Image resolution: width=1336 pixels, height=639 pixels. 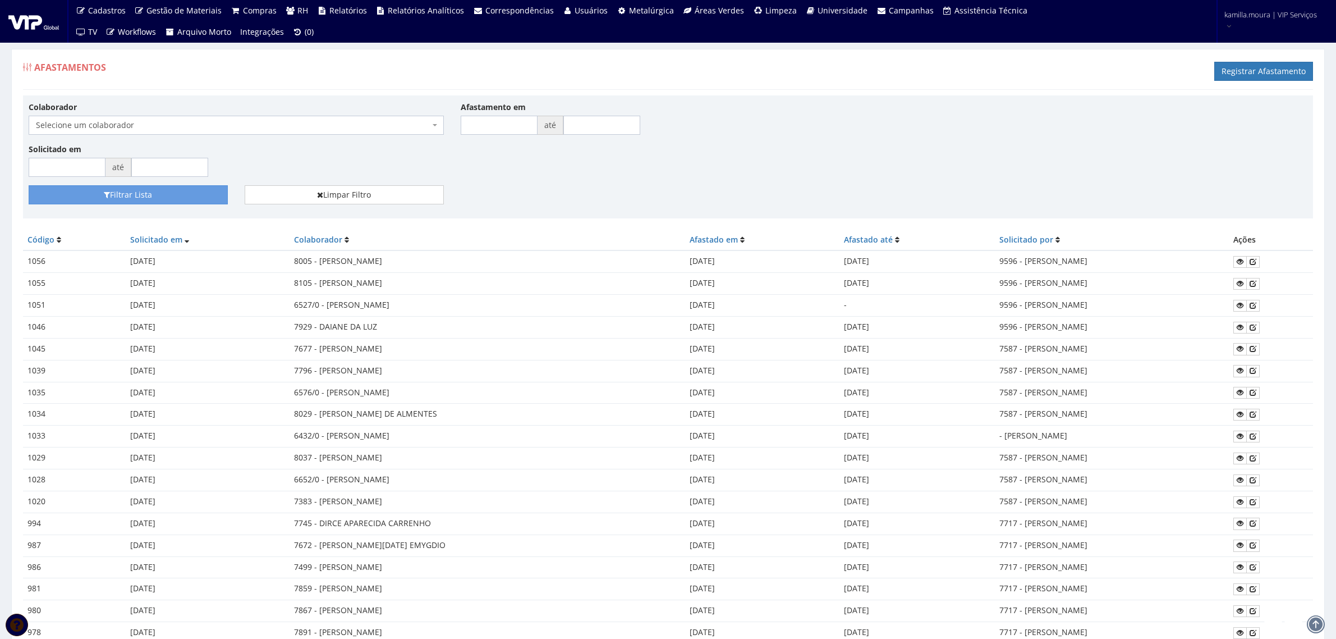 What do you see at coordinates (74, 305) in the screenshot?
I see `td: 1051` at bounding box center [74, 305].